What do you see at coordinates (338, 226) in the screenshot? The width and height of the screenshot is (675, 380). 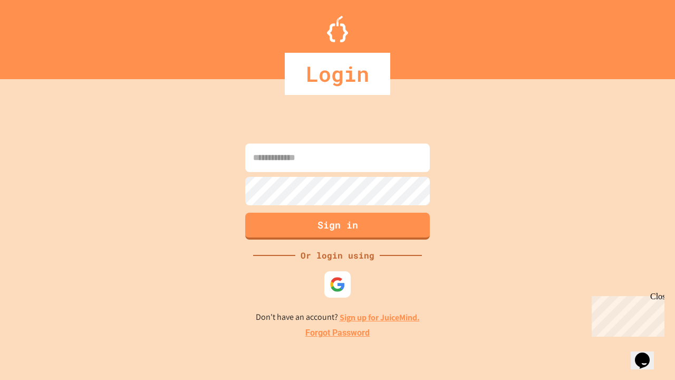 I see `button: Sign in` at bounding box center [338, 226].